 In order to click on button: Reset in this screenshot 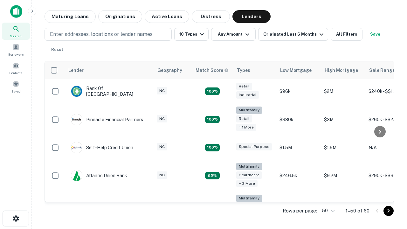, I will do `click(57, 50)`.